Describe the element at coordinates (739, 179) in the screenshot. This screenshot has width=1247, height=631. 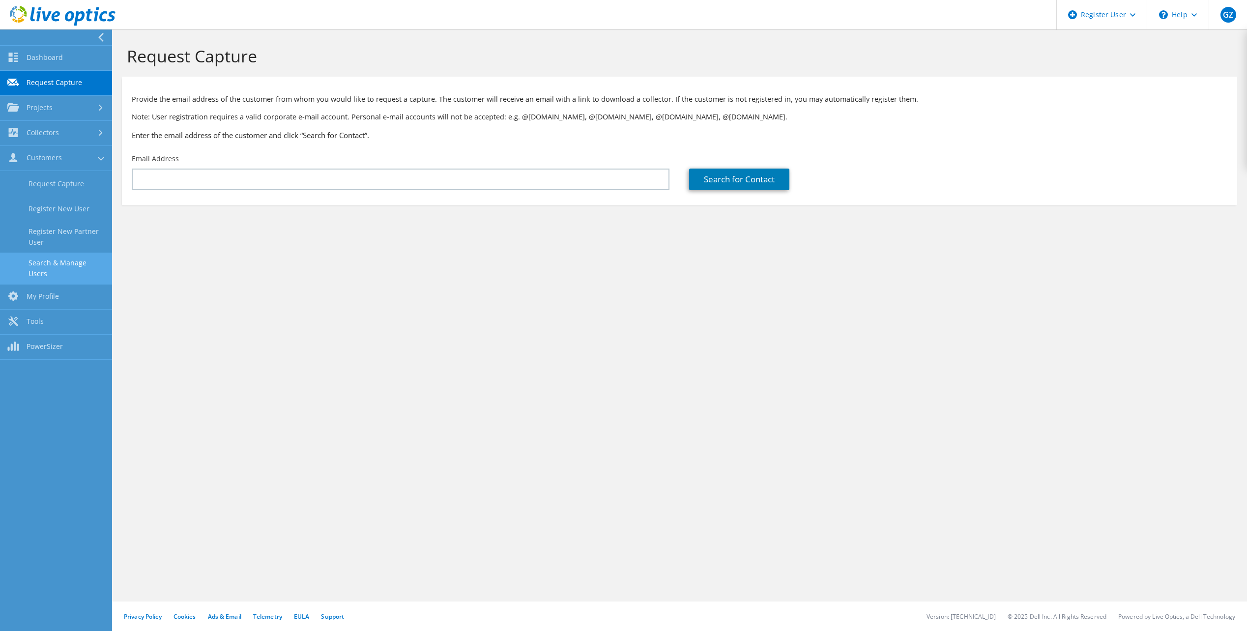
I see `a: Search for Contact` at that location.